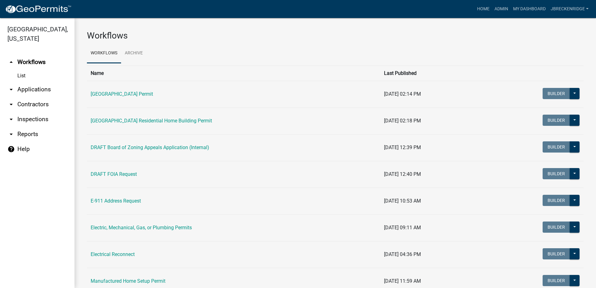 This screenshot has height=288, width=596. I want to click on a: Manufactured Home Setup Permit, so click(128, 280).